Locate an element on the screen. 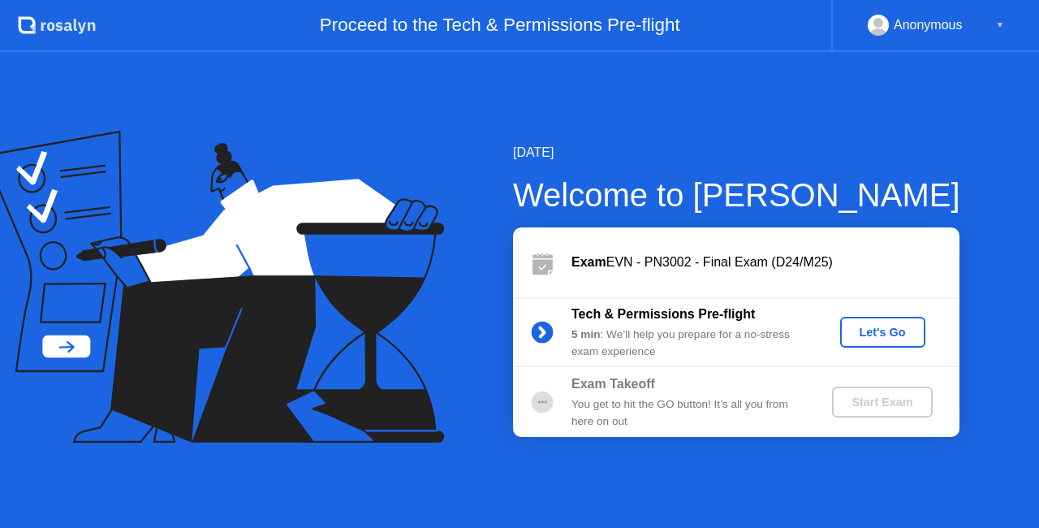  div: Anonymous is located at coordinates (928, 25).